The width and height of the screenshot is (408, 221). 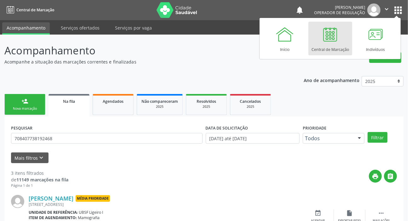 I want to click on label: PESQUISAR, so click(x=22, y=128).